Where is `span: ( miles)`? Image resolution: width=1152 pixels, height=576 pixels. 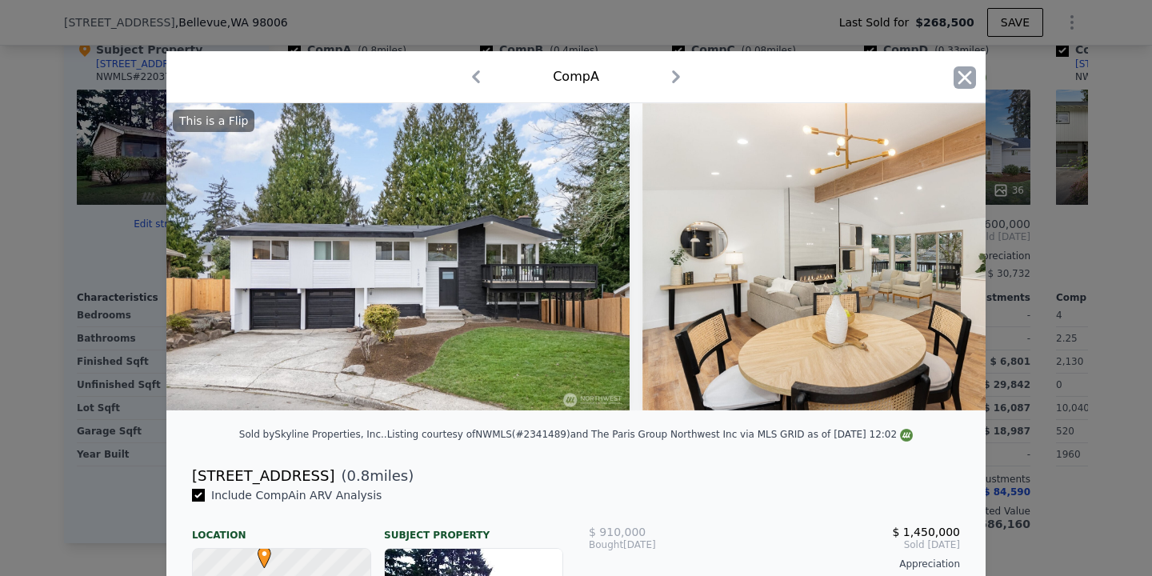
span: ( miles) is located at coordinates (374, 476).